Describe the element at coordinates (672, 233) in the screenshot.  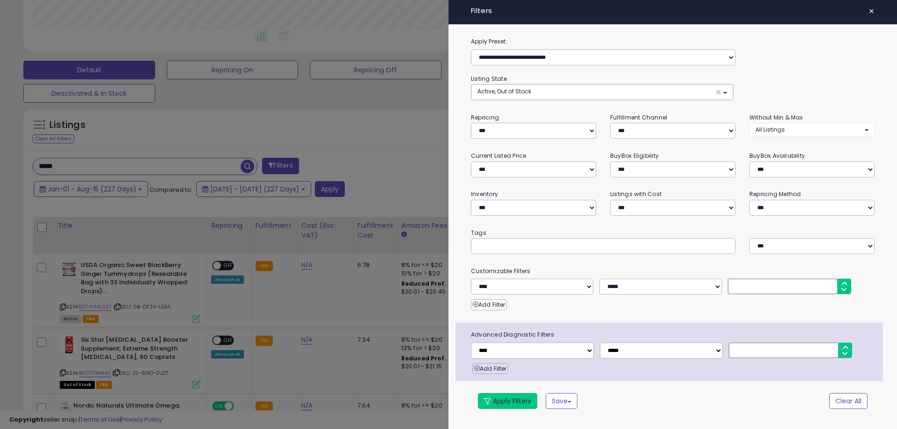
I see `small: Tags` at that location.